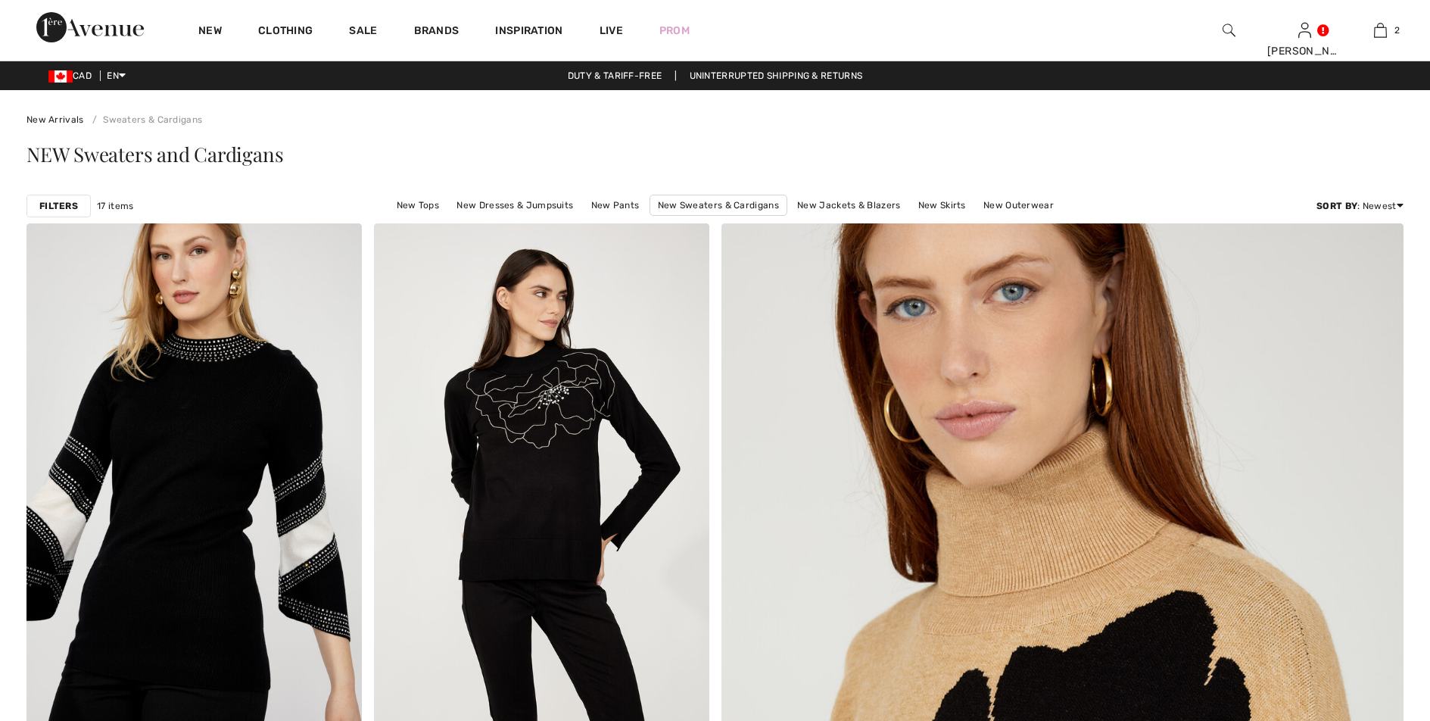  I want to click on a: Sale, so click(363, 32).